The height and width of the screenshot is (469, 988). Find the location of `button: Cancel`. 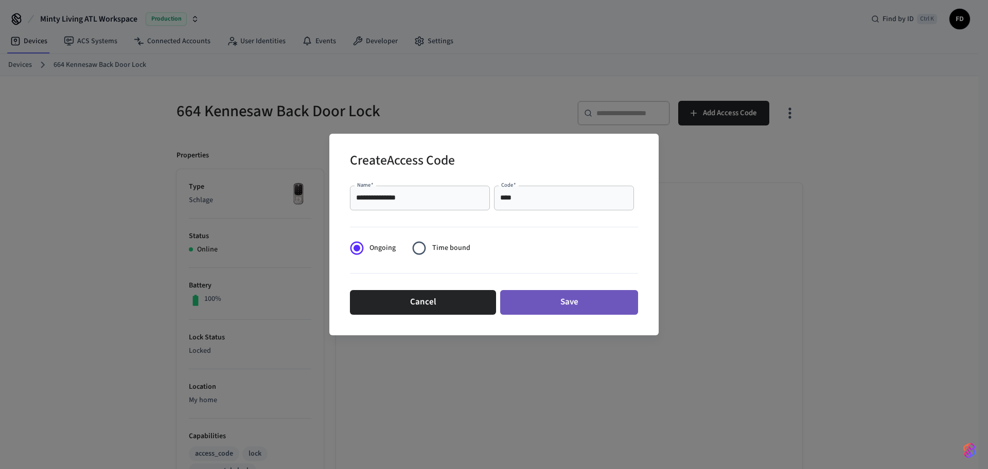

button: Cancel is located at coordinates (423, 303).